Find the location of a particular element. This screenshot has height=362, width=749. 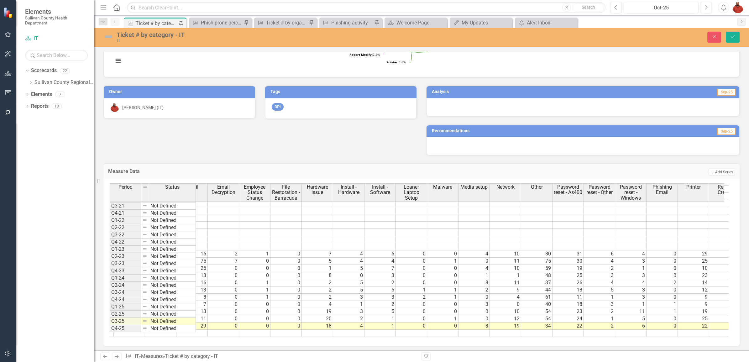

div: Welcome Page is located at coordinates (421, 23).